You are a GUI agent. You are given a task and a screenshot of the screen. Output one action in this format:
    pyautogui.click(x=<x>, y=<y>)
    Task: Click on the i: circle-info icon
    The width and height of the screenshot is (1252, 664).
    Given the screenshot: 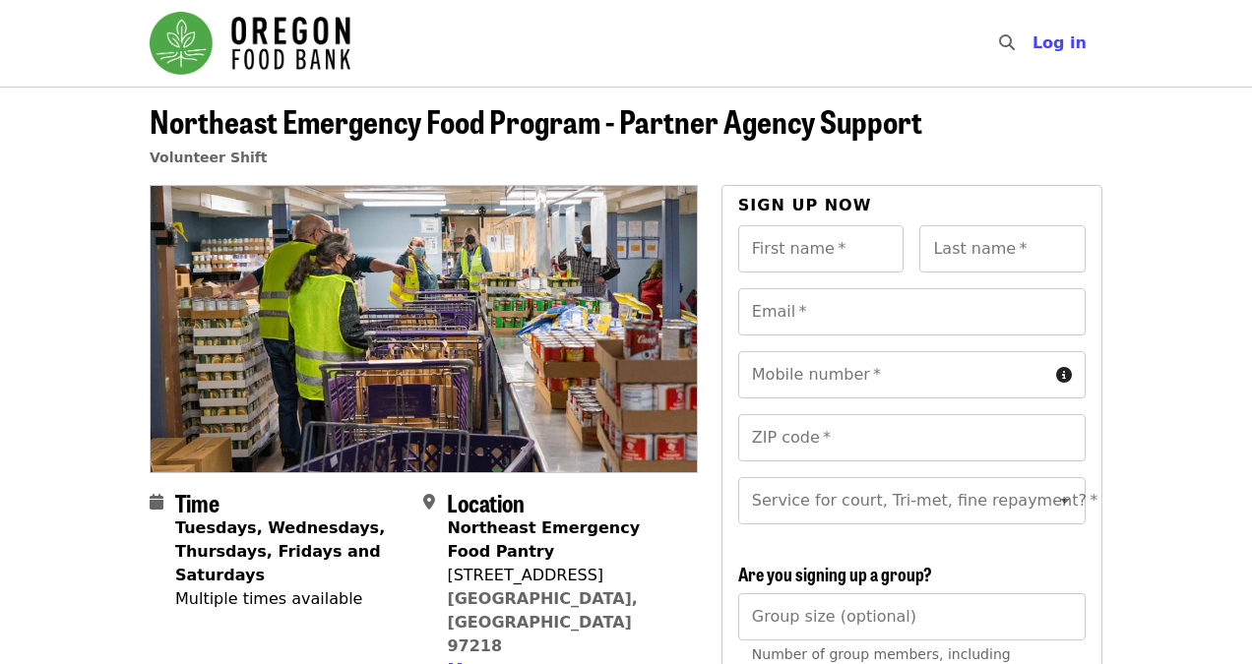 What is the action you would take?
    pyautogui.click(x=1064, y=375)
    